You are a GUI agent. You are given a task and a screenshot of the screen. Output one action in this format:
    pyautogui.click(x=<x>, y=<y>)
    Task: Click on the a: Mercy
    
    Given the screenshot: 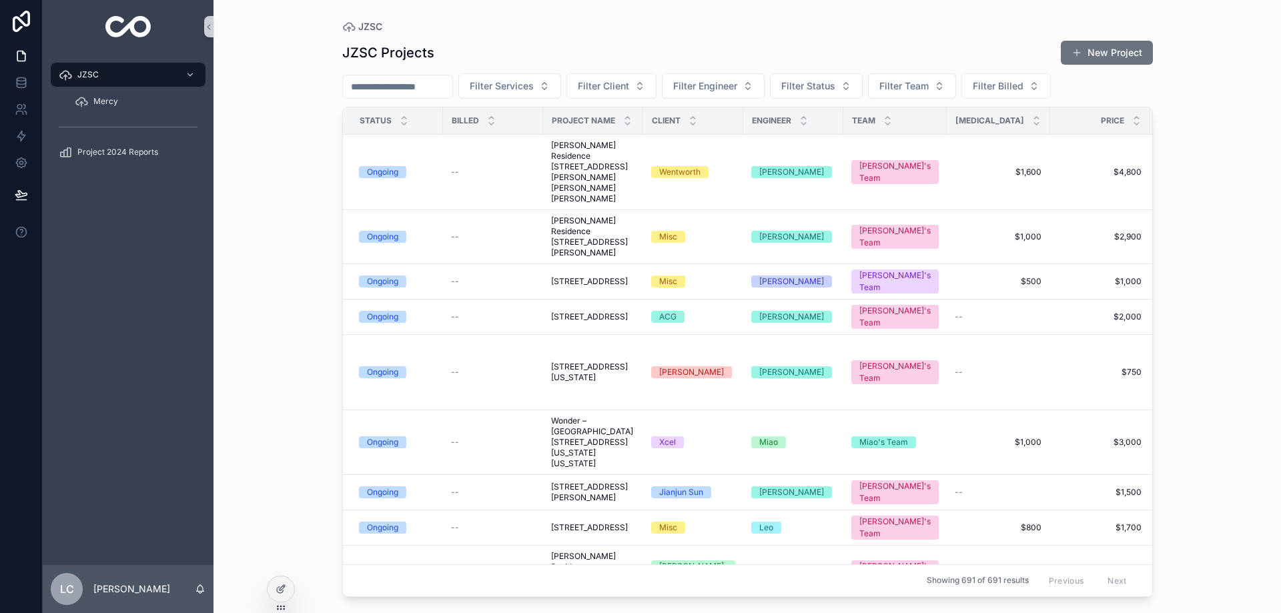 What is the action you would take?
    pyautogui.click(x=136, y=101)
    